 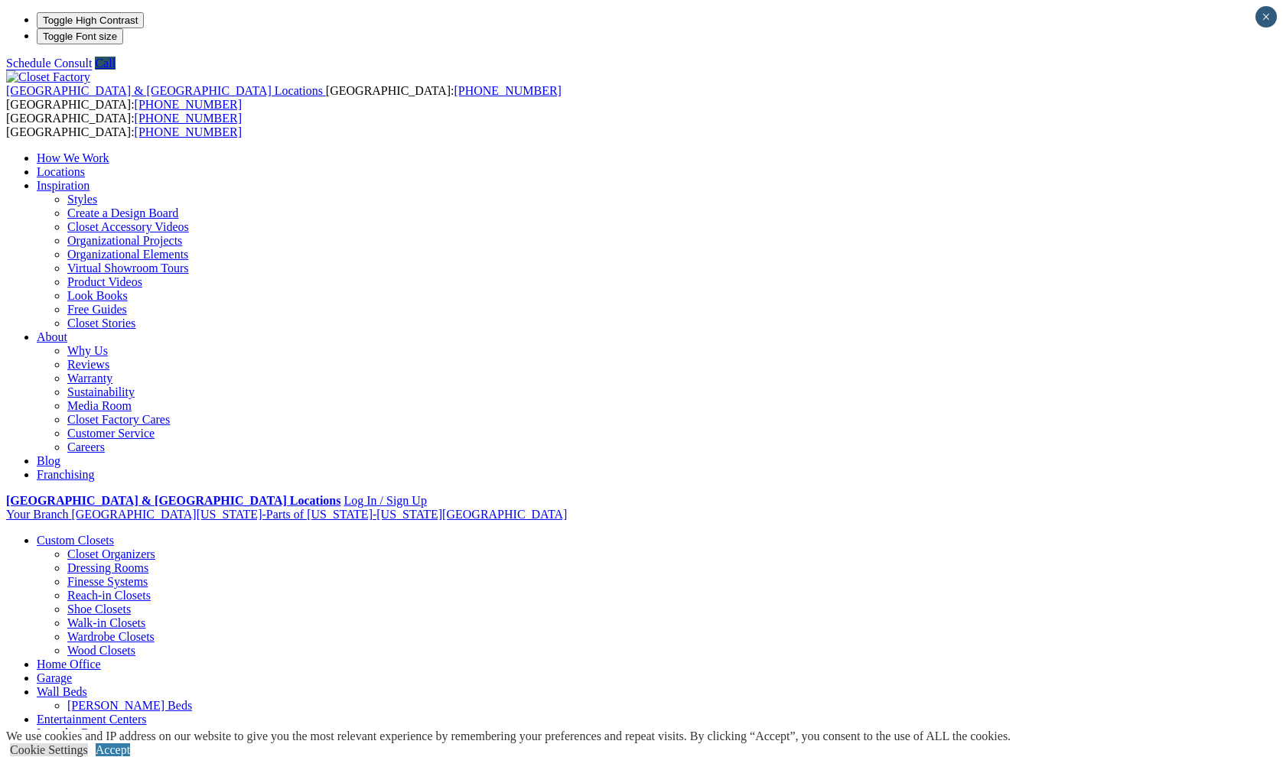 I want to click on a: Blog, so click(x=48, y=461).